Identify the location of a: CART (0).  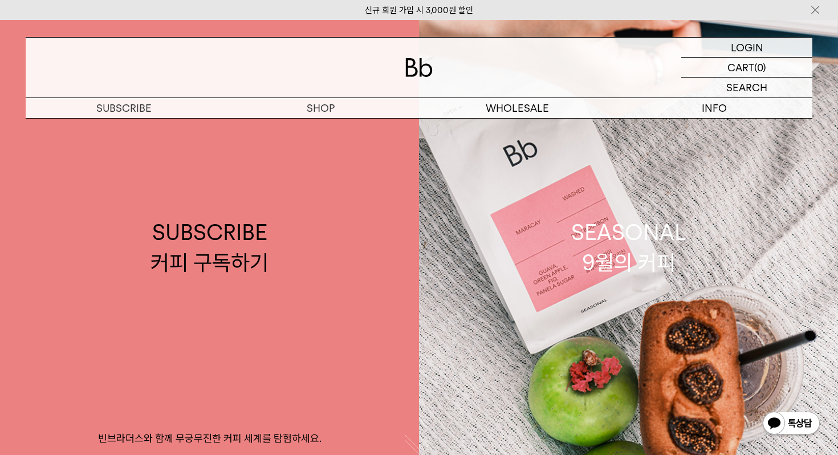
(747, 67).